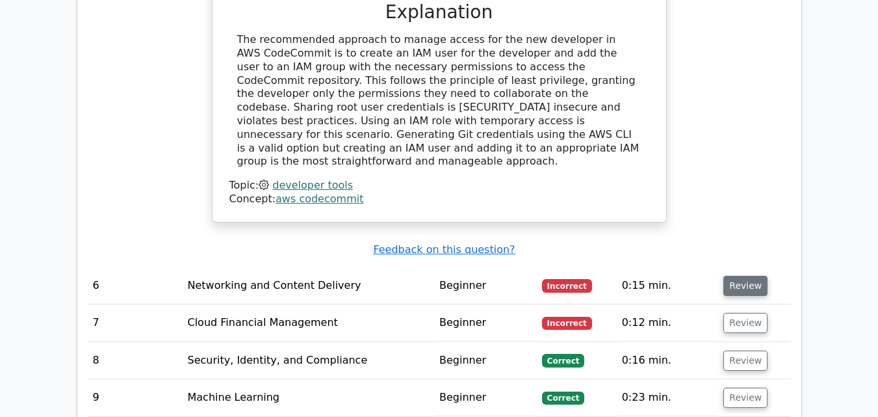 This screenshot has height=417, width=878. I want to click on td: Machine Learning, so click(308, 397).